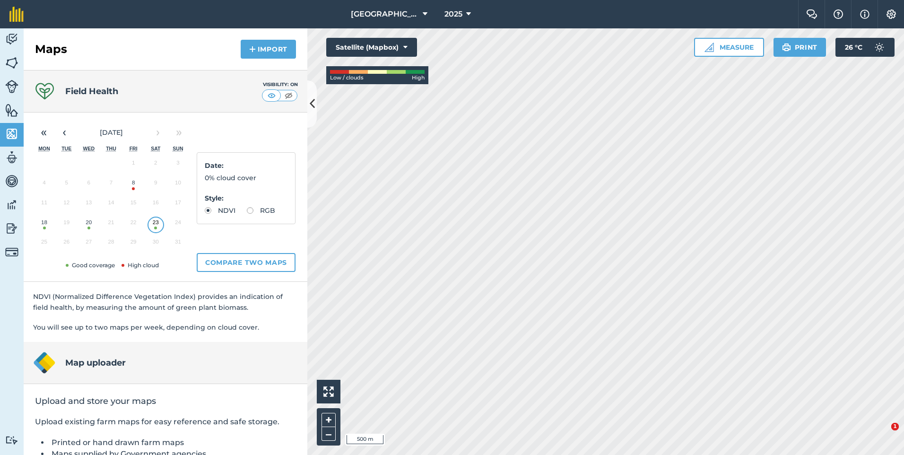  Describe the element at coordinates (812, 14) in the screenshot. I see `img: Two speech bubbles overlapping with the left bubble in the forefront` at that location.